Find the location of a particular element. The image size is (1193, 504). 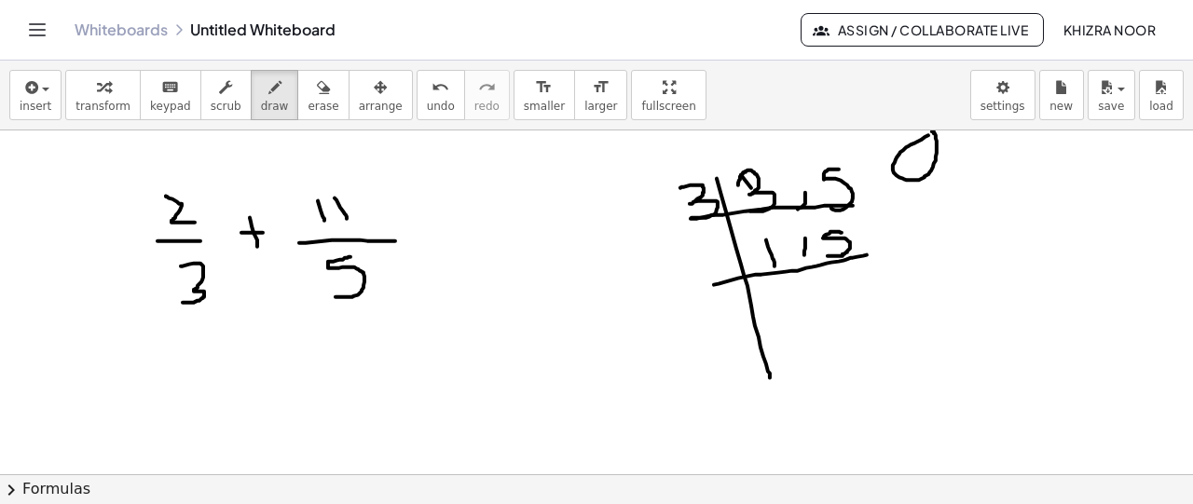

button: settings is located at coordinates (1003, 95).